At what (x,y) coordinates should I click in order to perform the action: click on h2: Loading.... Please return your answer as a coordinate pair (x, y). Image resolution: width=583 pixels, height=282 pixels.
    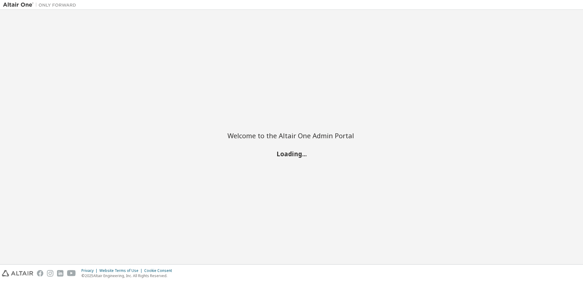
    Looking at the image, I should click on (292, 154).